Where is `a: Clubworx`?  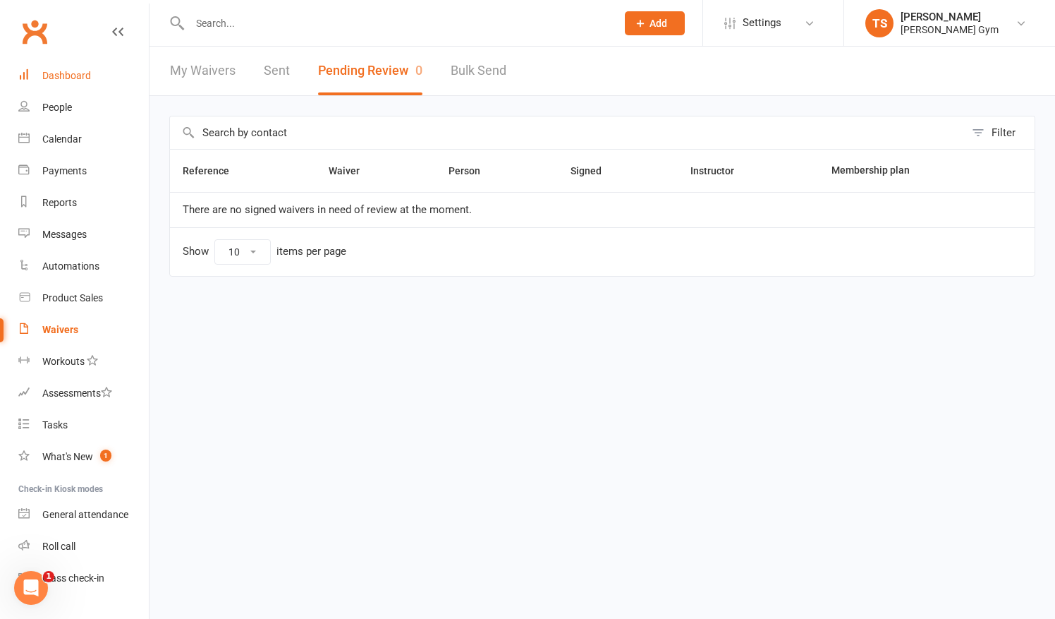
a: Clubworx is located at coordinates (35, 32).